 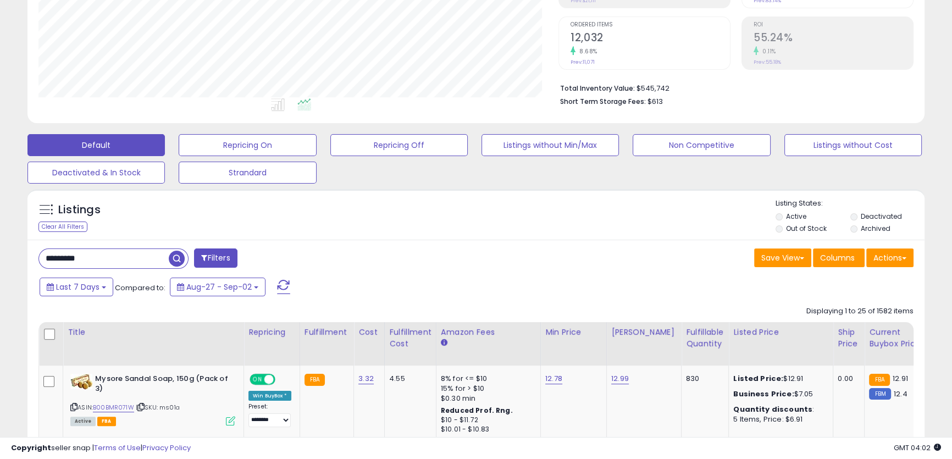 I want to click on div: Fulfillment, so click(x=326, y=332).